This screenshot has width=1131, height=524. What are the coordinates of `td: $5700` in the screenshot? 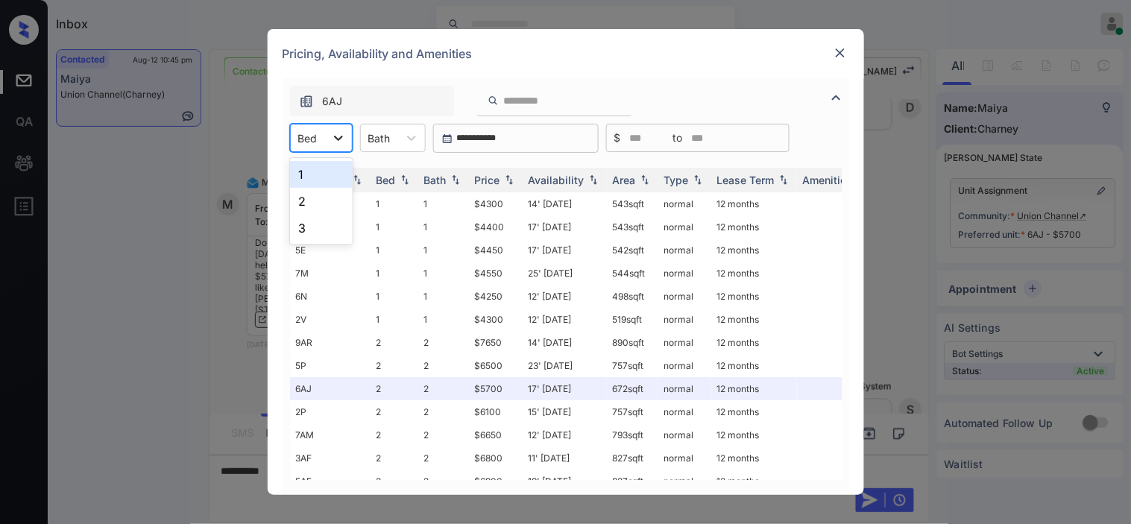 It's located at (496, 388).